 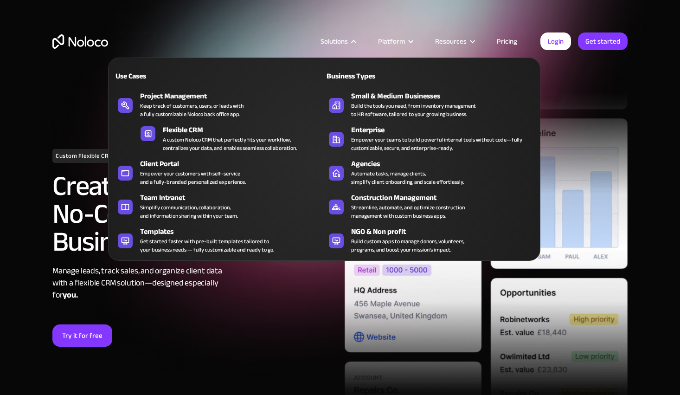 What do you see at coordinates (219, 138) in the screenshot?
I see `a: Flexible CRMA custom Noloco CRM that perfectly fits your workflow,centralizes your data, and enab...` at bounding box center [219, 138].